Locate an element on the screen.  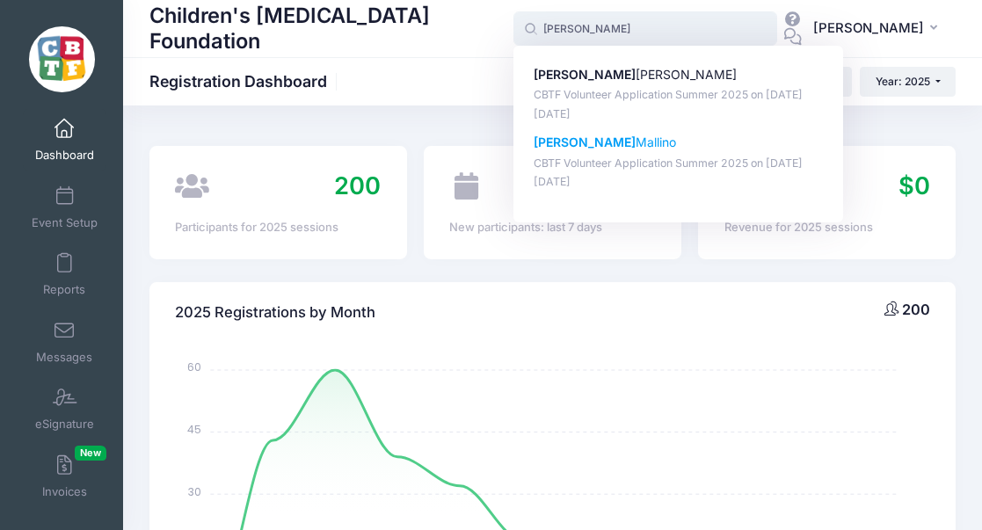
span: Event Setup is located at coordinates (64, 222).